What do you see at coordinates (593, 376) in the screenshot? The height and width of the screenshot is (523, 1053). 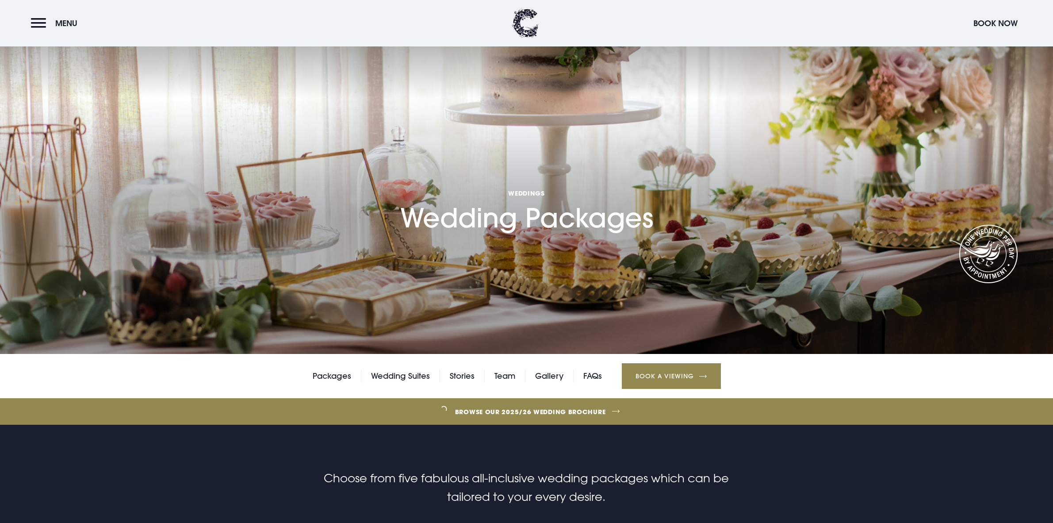 I see `a: FAQs` at bounding box center [593, 376].